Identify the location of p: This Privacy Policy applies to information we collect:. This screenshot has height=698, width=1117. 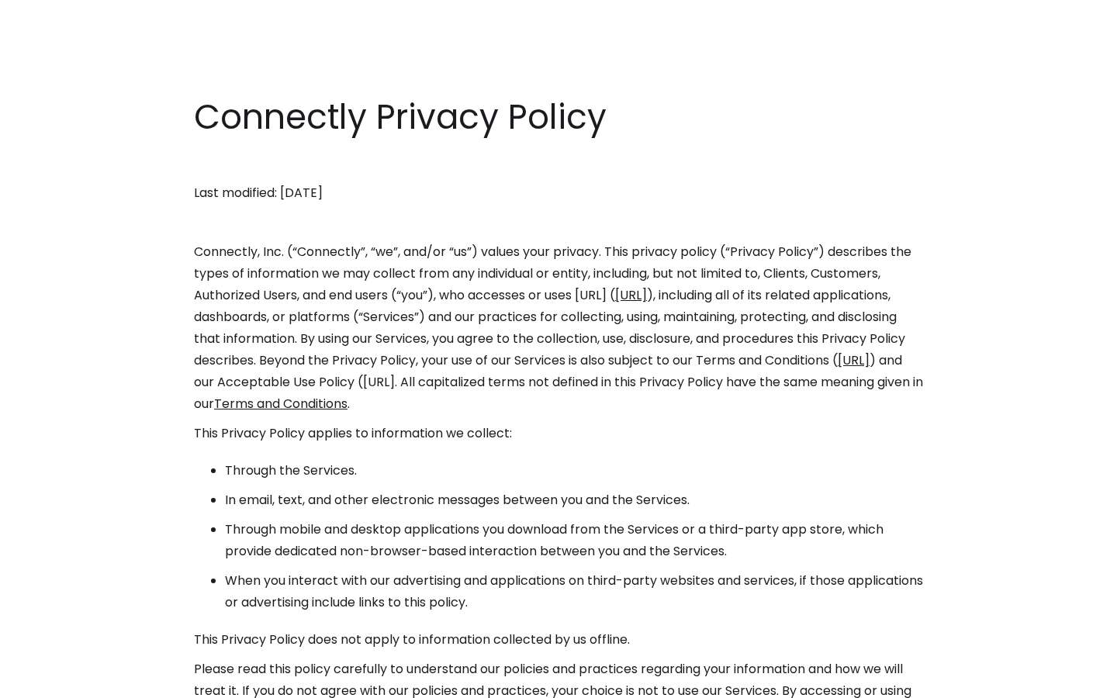
(558, 434).